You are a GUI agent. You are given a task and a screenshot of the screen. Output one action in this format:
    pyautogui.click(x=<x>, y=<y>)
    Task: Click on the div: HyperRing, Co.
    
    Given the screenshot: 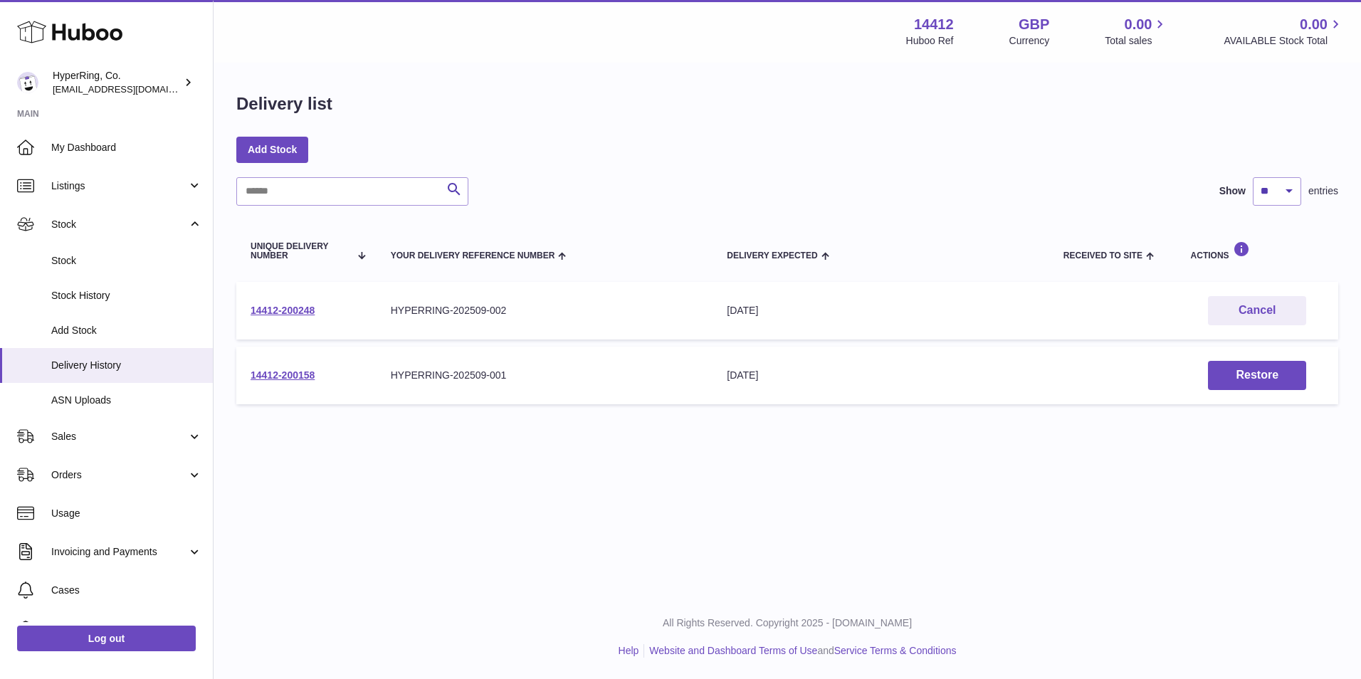 What is the action you would take?
    pyautogui.click(x=117, y=83)
    